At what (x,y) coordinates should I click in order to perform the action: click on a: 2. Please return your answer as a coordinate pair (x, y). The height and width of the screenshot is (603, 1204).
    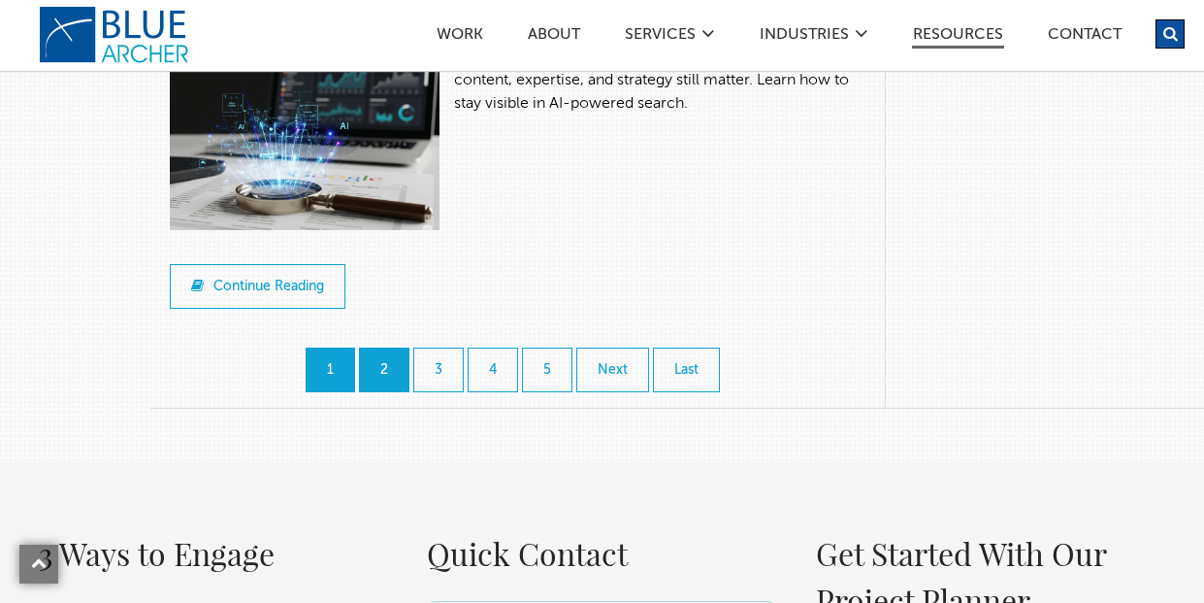
    Looking at the image, I should click on (384, 370).